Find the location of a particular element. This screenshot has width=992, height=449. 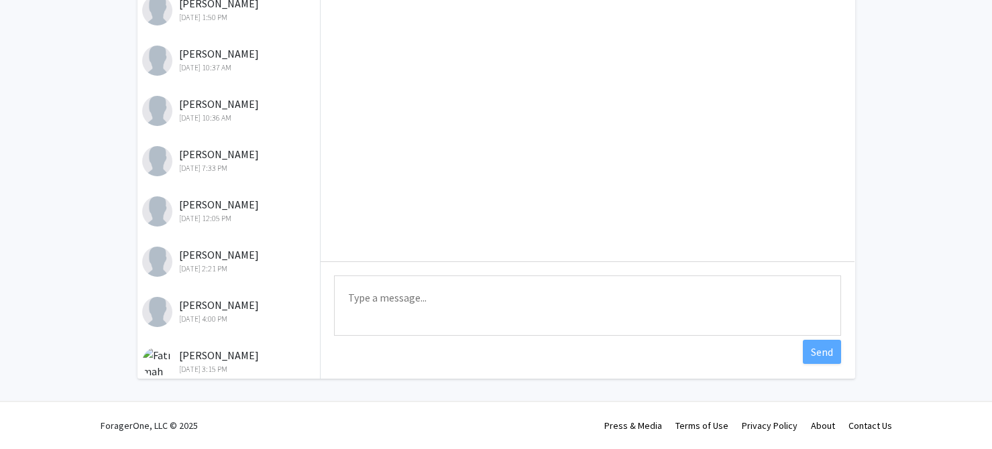

img: Tayef Mahmood is located at coordinates (157, 262).